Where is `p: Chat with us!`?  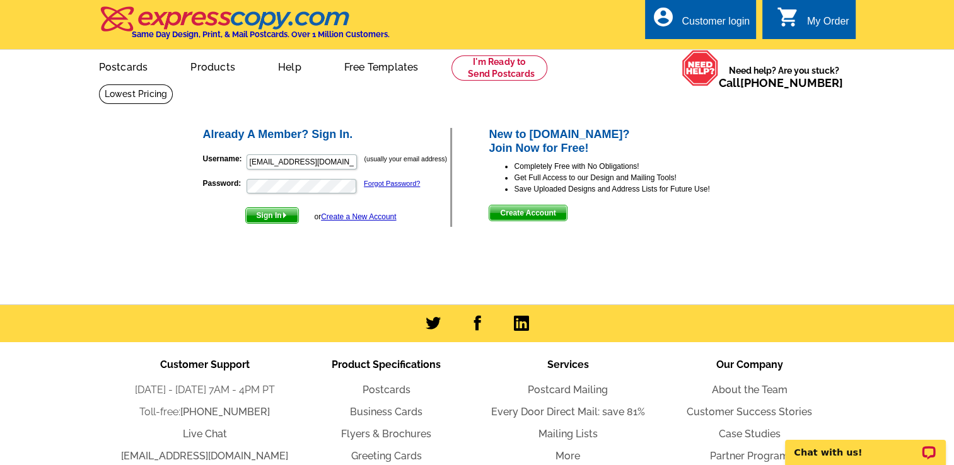
p: Chat with us! is located at coordinates (80, 27).